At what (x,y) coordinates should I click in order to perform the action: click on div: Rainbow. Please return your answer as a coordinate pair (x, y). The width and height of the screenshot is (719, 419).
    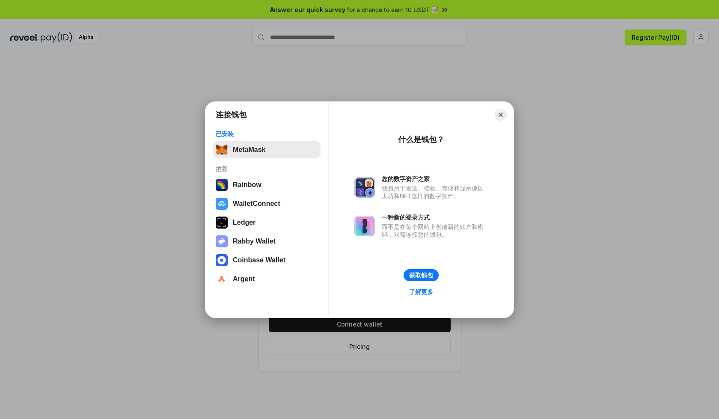
    Looking at the image, I should click on (247, 185).